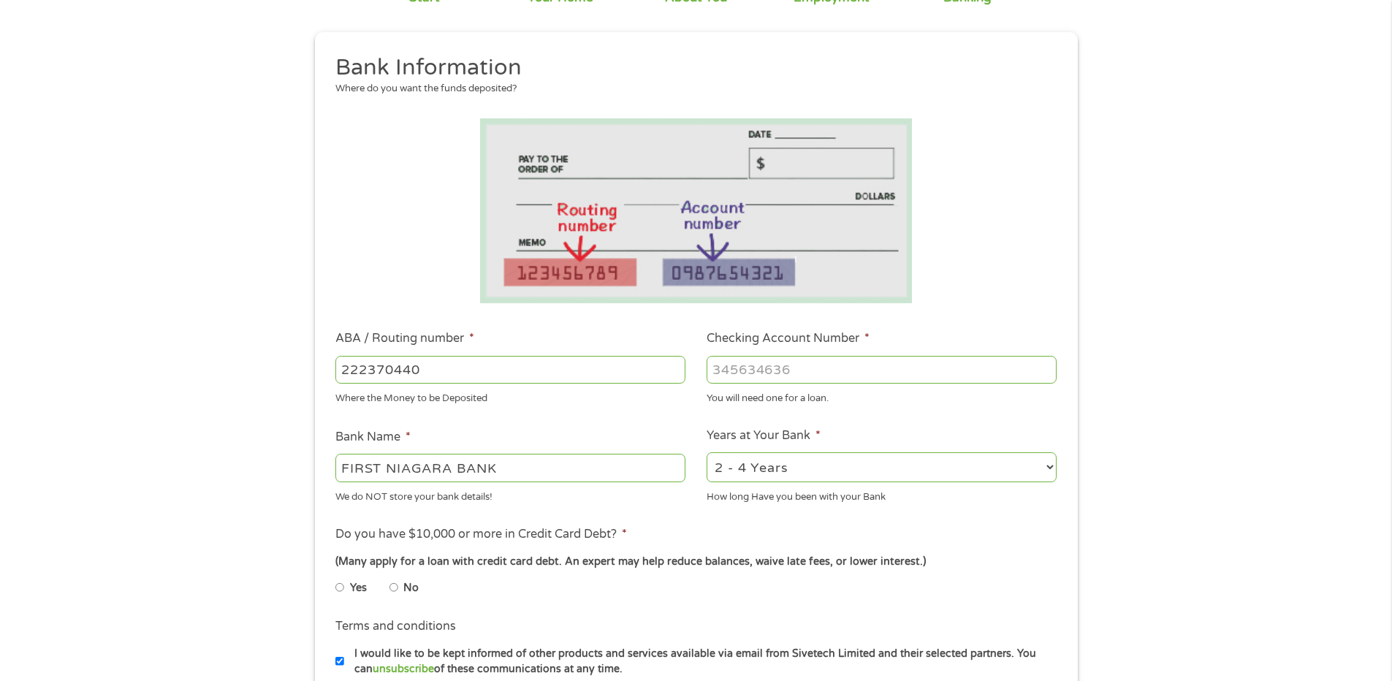 The height and width of the screenshot is (681, 1392). Describe the element at coordinates (510, 396) in the screenshot. I see `div: Where the Money to be Deposited` at that location.